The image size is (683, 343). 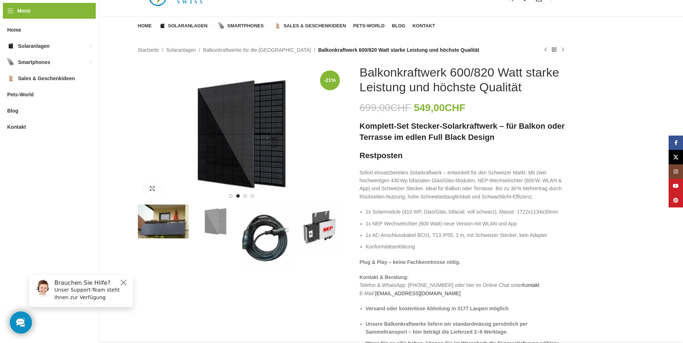 I want to click on a: Pets-World, so click(x=369, y=26).